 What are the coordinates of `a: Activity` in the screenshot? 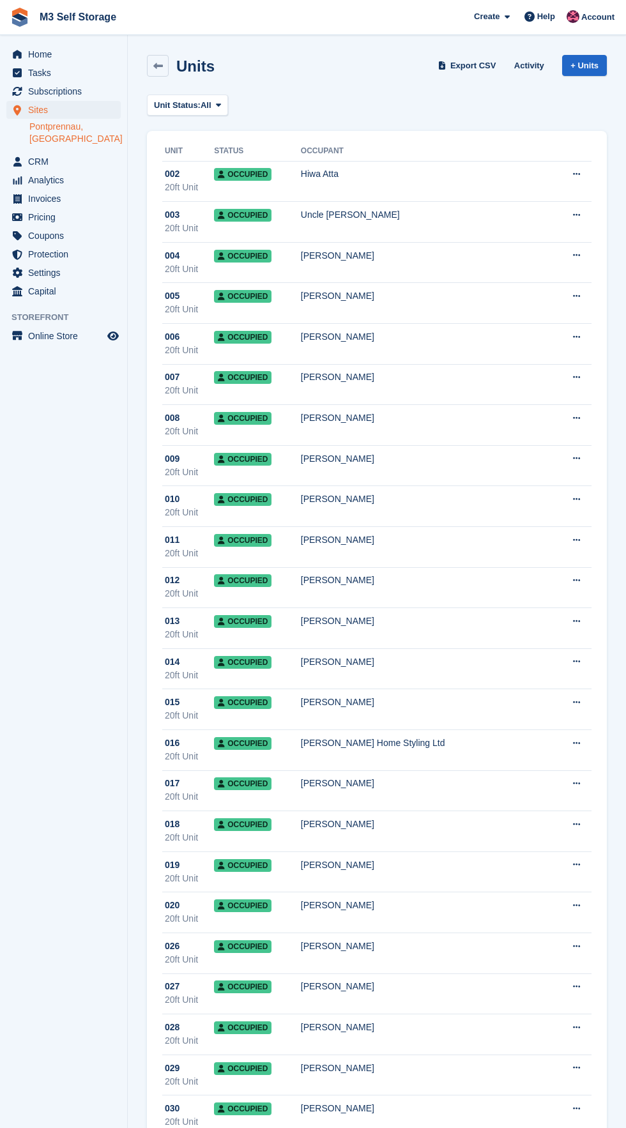 It's located at (529, 65).